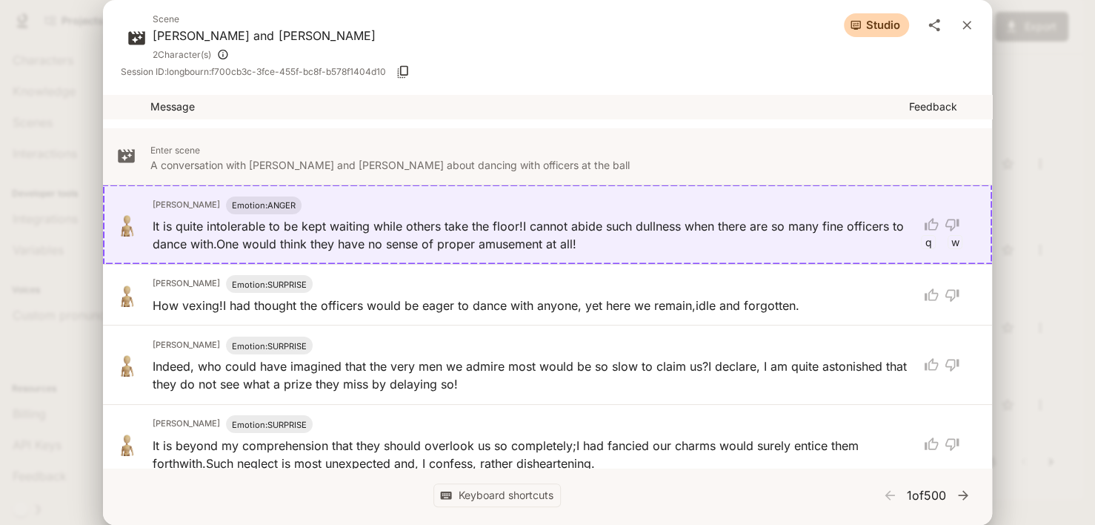 This screenshot has height=525, width=1095. What do you see at coordinates (530, 107) in the screenshot?
I see `p: Message` at bounding box center [530, 107].